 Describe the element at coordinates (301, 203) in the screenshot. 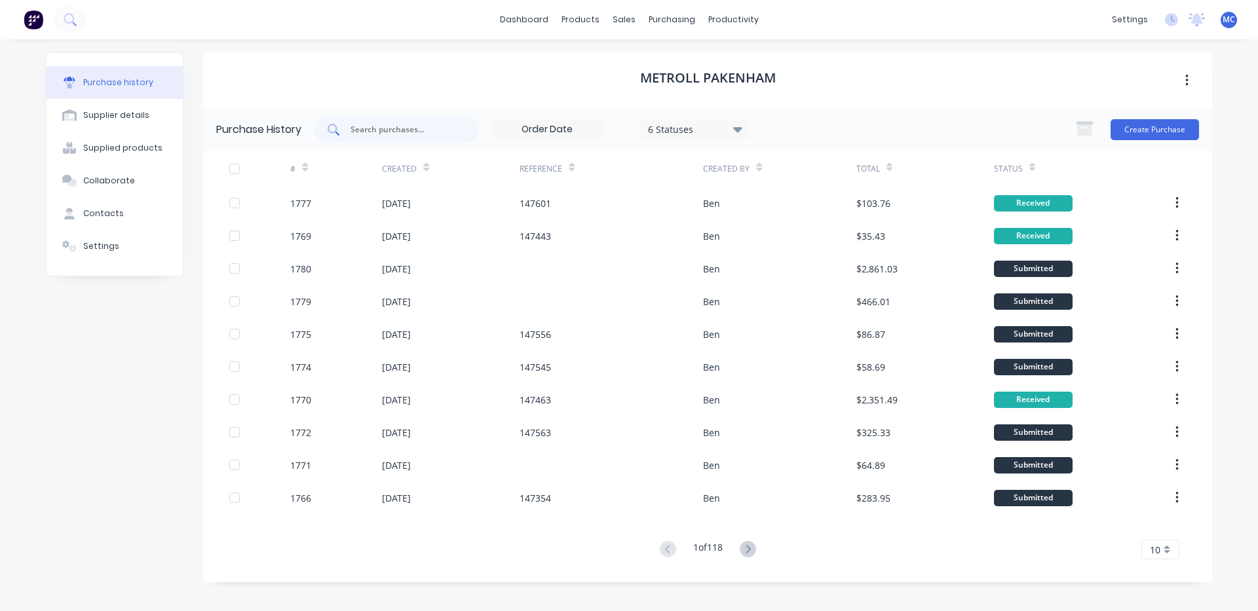

I see `div: 1777` at that location.